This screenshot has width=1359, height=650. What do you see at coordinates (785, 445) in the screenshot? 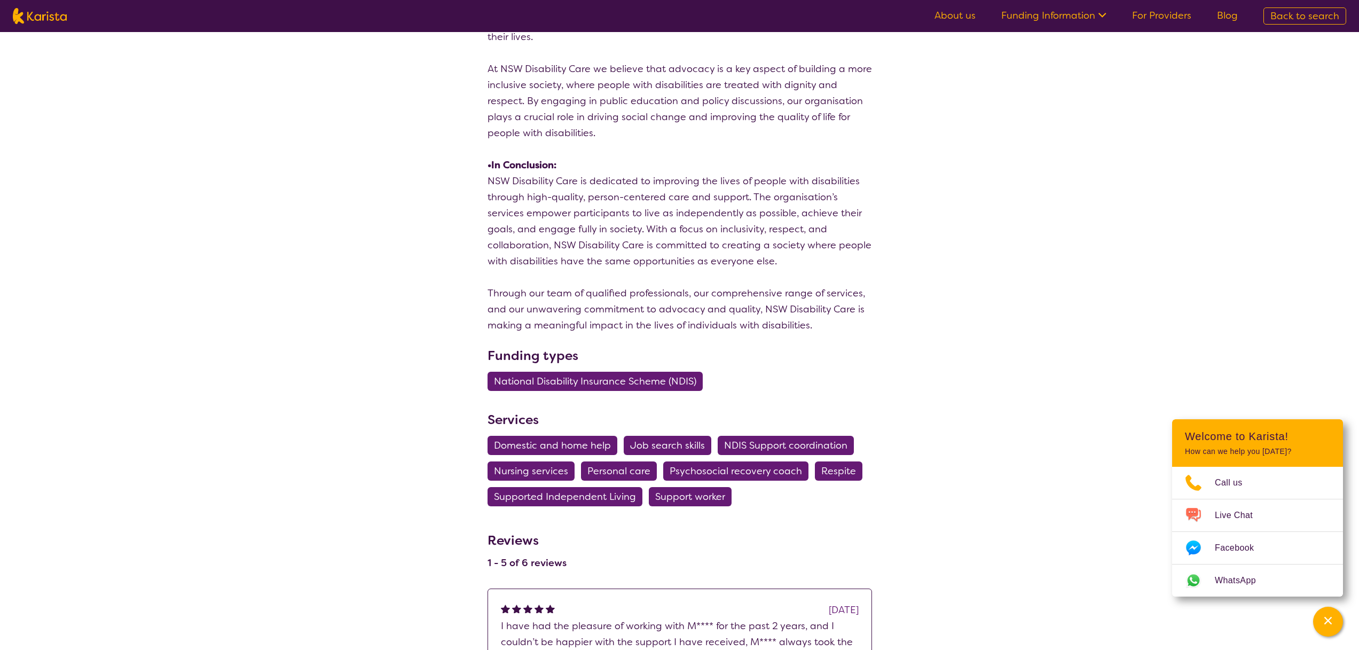
I see `span: NDIS Support coordination` at bounding box center [785, 445].